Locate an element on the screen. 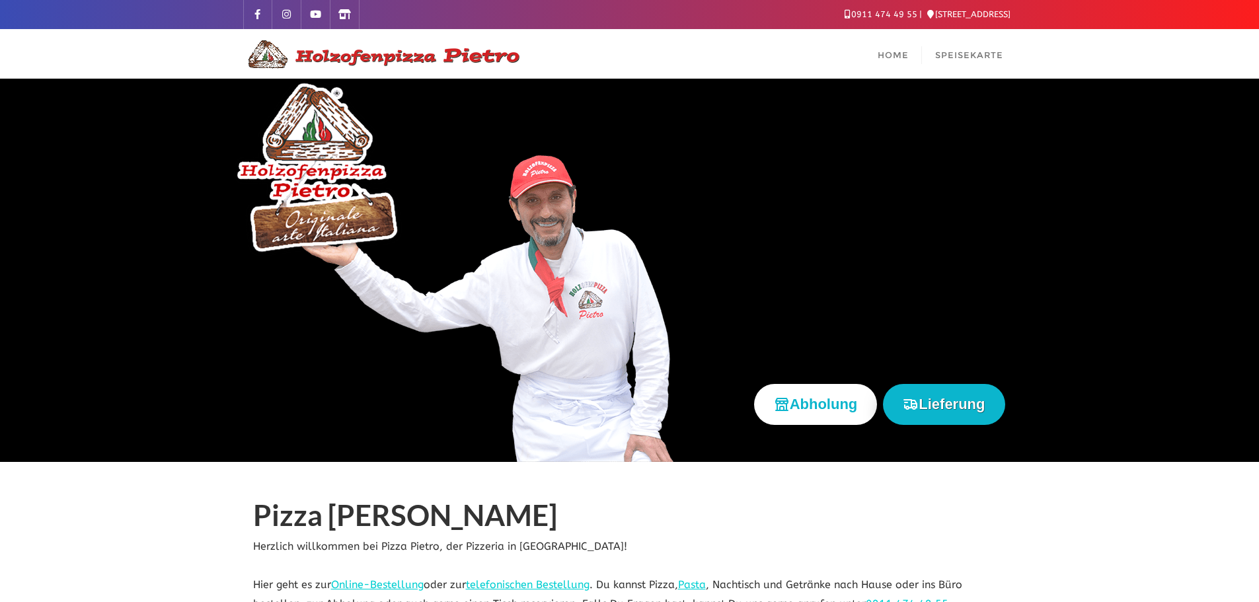 This screenshot has height=602, width=1259. button: Abholung is located at coordinates (816, 404).